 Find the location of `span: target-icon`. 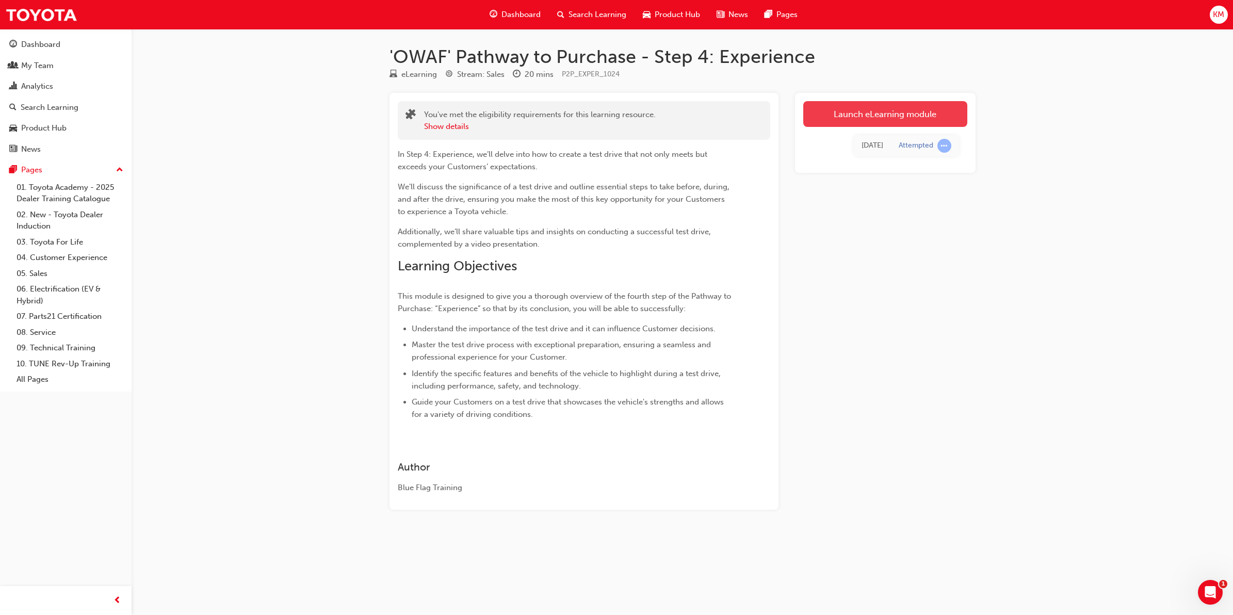

span: target-icon is located at coordinates (449, 75).